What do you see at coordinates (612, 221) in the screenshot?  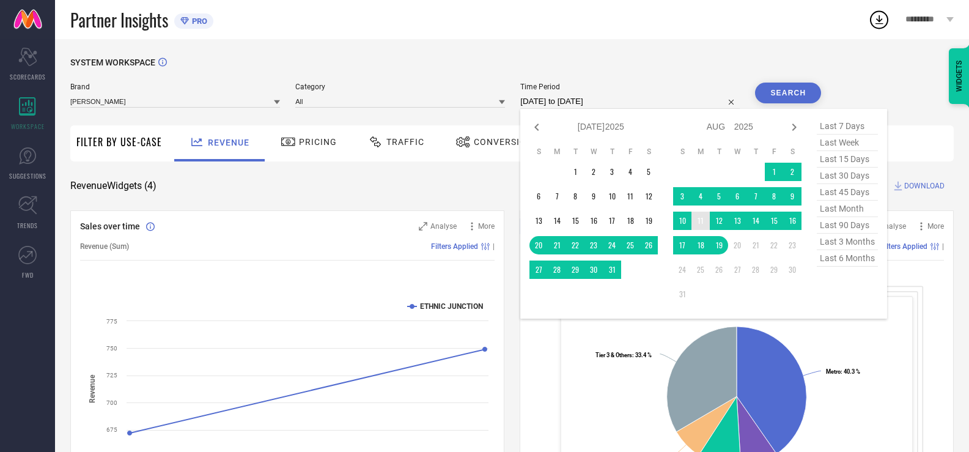 I see `td: Thu Jul 17 2025` at bounding box center [612, 221].